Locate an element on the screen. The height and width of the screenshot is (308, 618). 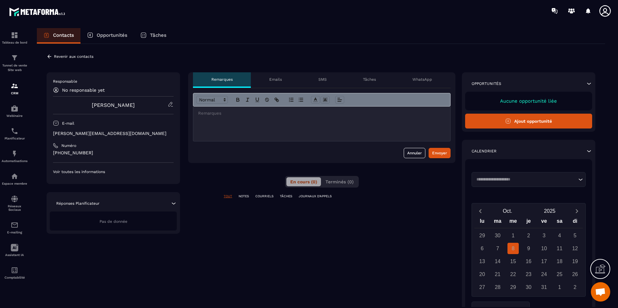
div: 22 is located at coordinates (513, 274).